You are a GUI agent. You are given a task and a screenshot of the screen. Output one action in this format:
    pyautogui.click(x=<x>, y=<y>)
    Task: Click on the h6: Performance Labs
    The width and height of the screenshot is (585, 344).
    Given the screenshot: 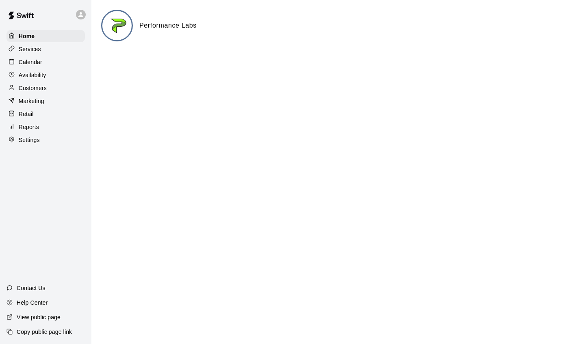 What is the action you would take?
    pyautogui.click(x=168, y=26)
    